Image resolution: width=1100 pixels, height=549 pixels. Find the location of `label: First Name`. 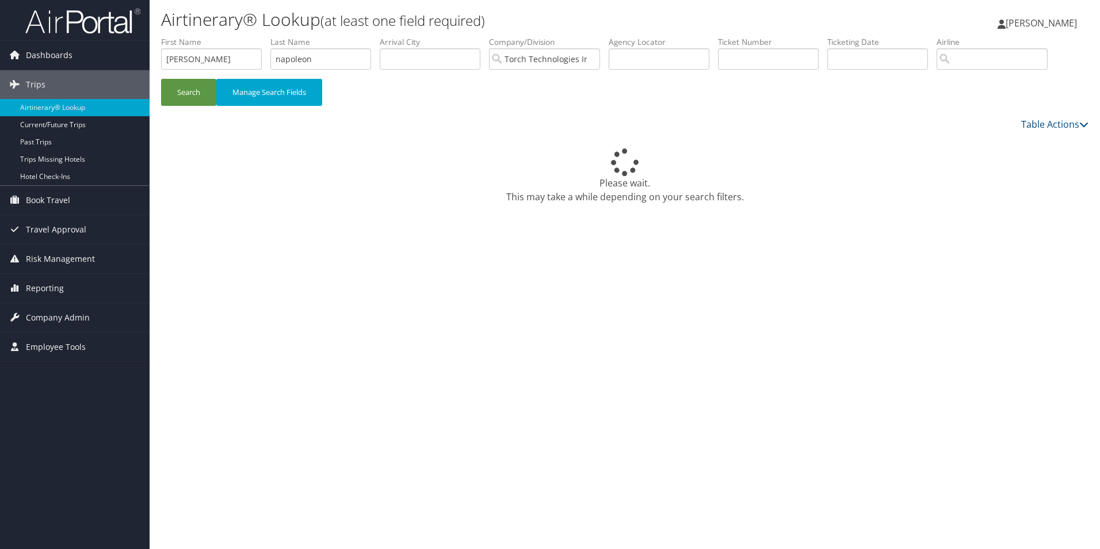

label: First Name is located at coordinates (216, 42).